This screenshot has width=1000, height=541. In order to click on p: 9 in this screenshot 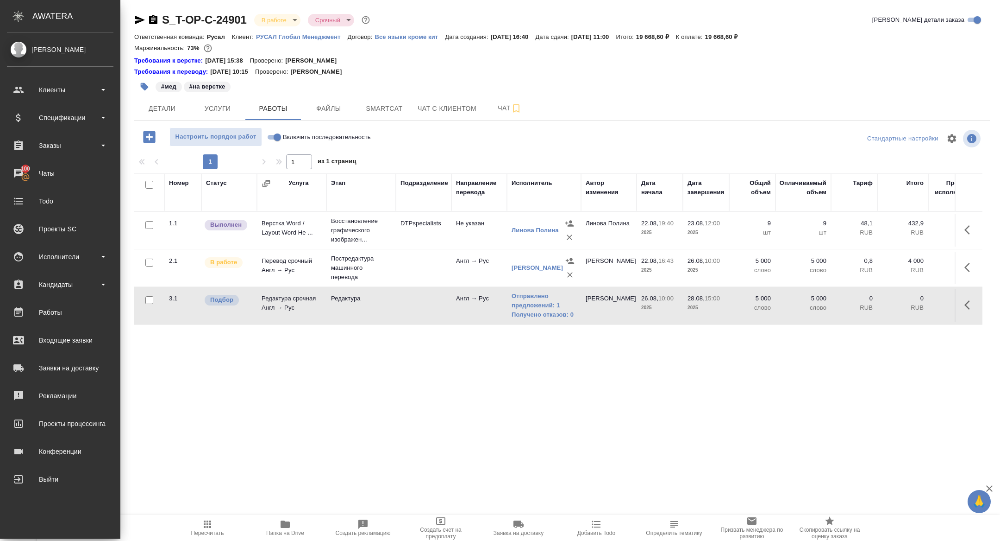, I will do `click(753, 223)`.